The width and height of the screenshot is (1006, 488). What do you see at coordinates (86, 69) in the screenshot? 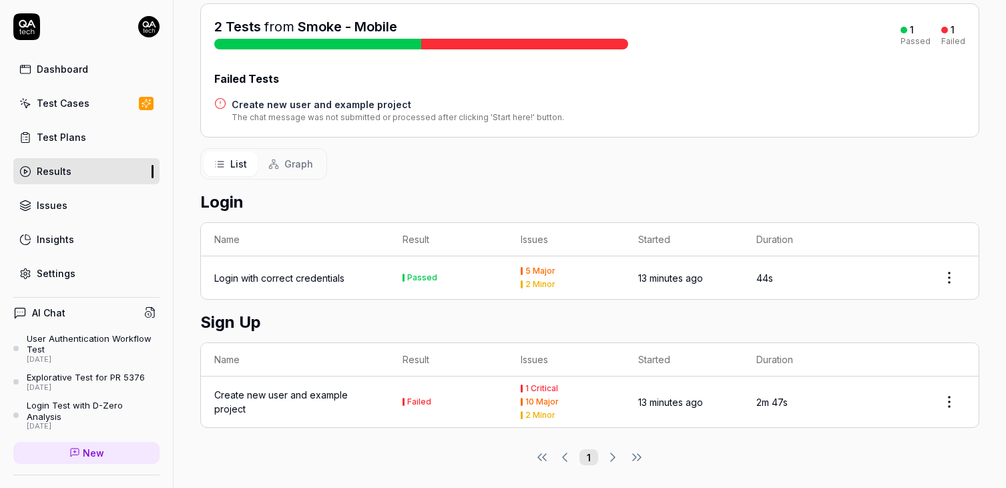
I see `a: Dashboard` at bounding box center [86, 69].